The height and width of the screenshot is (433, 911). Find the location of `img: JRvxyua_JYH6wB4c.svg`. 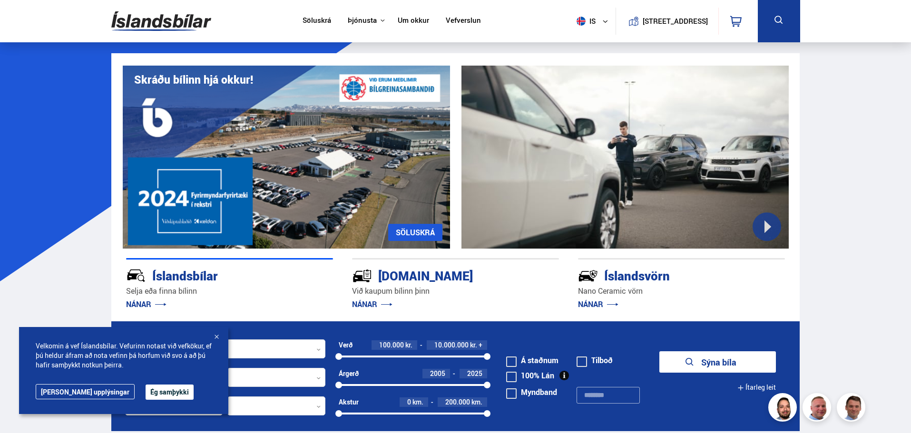

img: JRvxyua_JYH6wB4c.svg is located at coordinates (136, 276).